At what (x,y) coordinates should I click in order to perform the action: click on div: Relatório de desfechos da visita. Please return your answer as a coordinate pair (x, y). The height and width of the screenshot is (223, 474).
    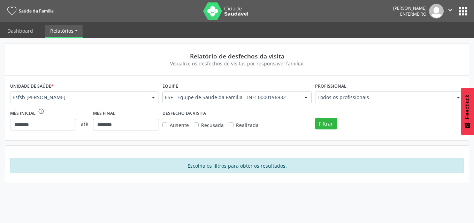
    Looking at the image, I should click on (237, 56).